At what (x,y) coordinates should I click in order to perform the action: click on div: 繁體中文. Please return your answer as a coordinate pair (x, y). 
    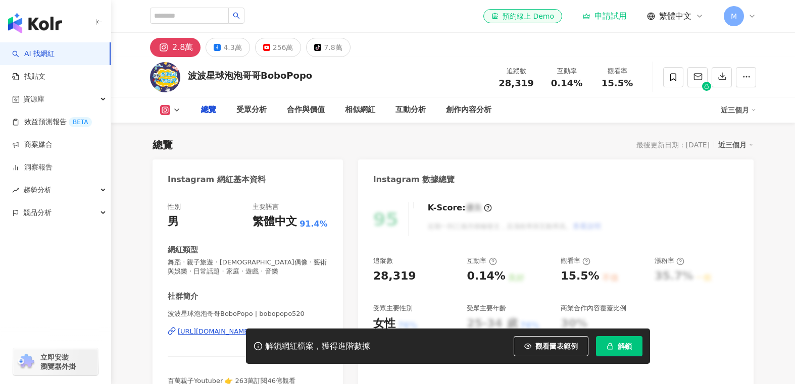
    Looking at the image, I should click on (275, 222).